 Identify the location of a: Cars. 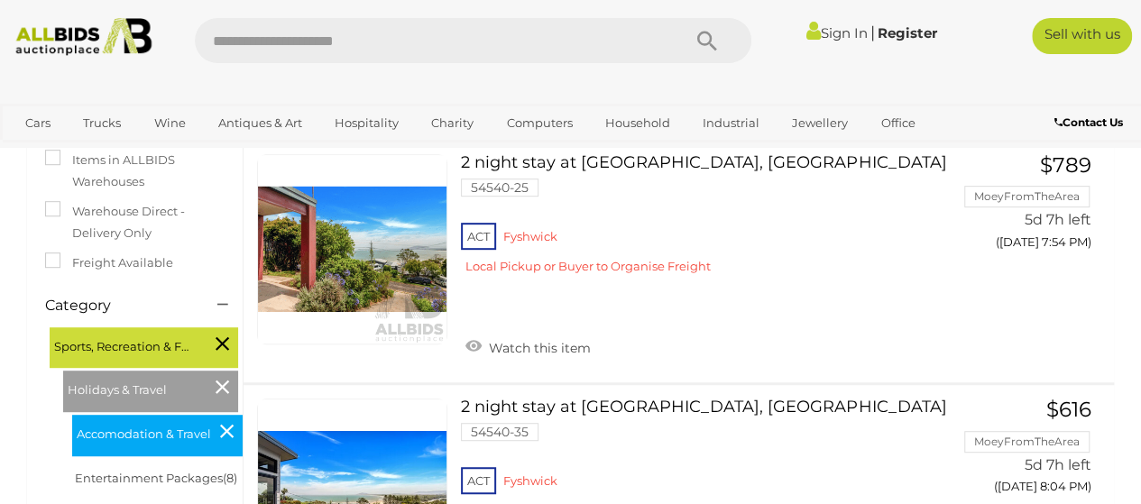
(38, 123).